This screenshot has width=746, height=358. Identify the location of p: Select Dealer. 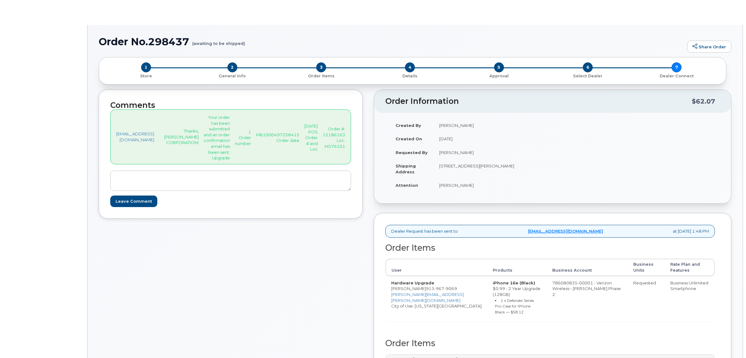
(587, 76).